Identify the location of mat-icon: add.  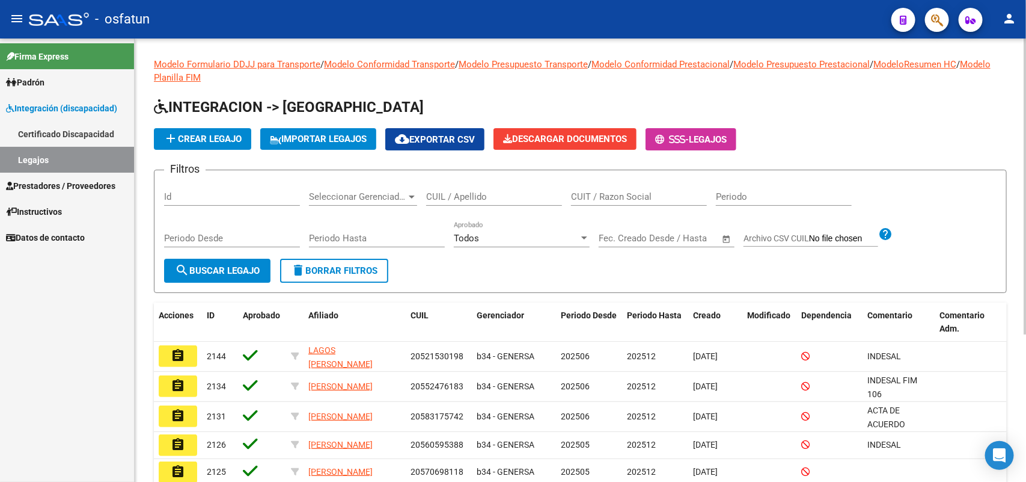
(171, 138).